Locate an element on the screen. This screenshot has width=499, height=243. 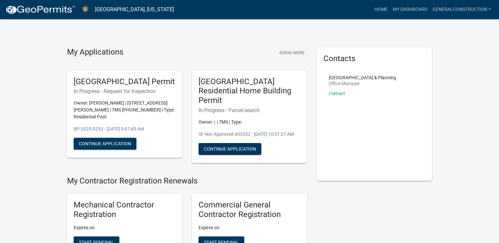
h4: My Contractor Registration Renewals is located at coordinates (187, 181).